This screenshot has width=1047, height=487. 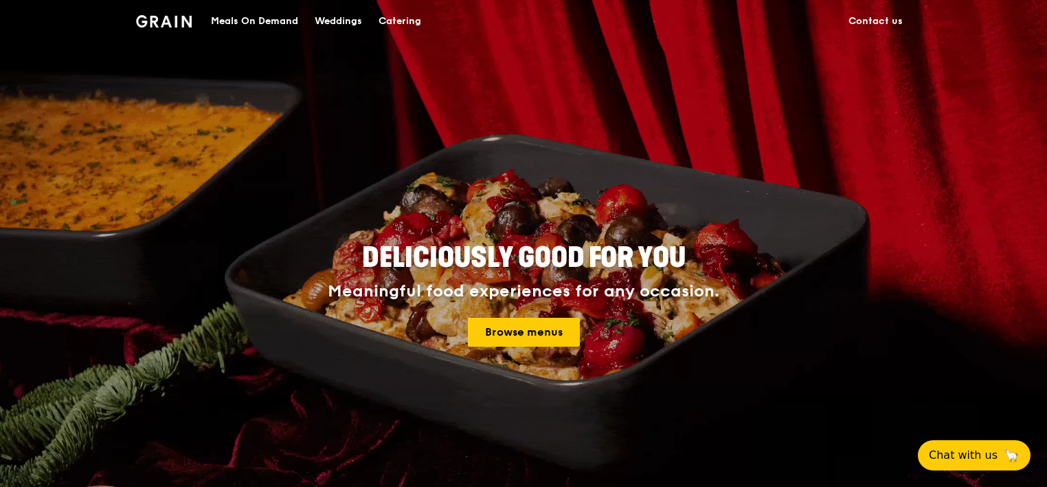 I want to click on a: Contact us, so click(x=875, y=21).